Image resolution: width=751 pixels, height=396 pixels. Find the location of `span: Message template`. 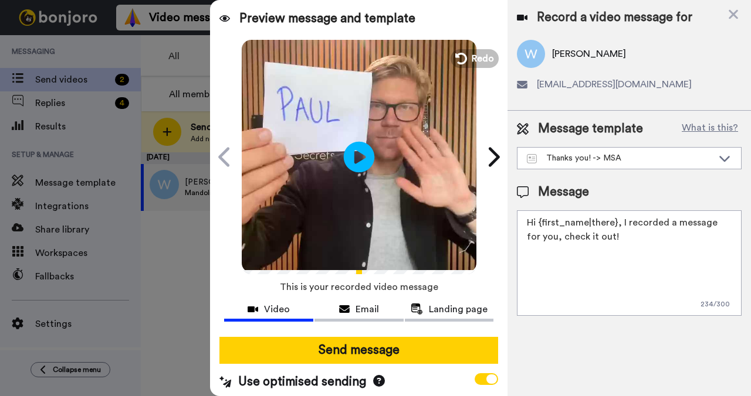

span: Message template is located at coordinates (590, 129).